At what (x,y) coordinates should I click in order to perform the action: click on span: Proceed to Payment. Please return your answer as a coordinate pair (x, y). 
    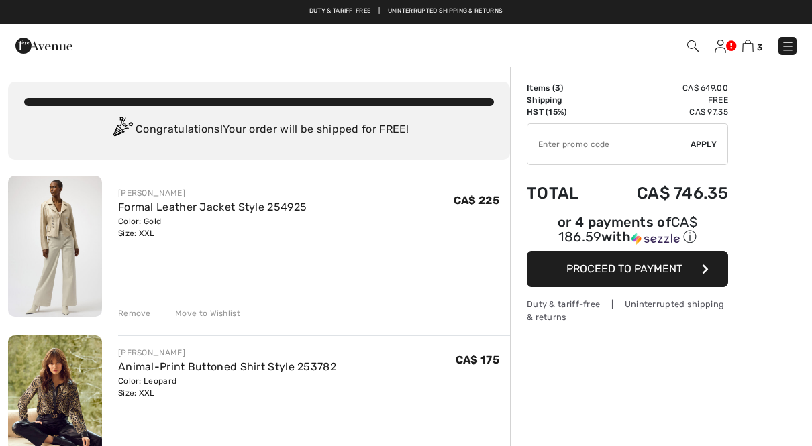
    Looking at the image, I should click on (624, 268).